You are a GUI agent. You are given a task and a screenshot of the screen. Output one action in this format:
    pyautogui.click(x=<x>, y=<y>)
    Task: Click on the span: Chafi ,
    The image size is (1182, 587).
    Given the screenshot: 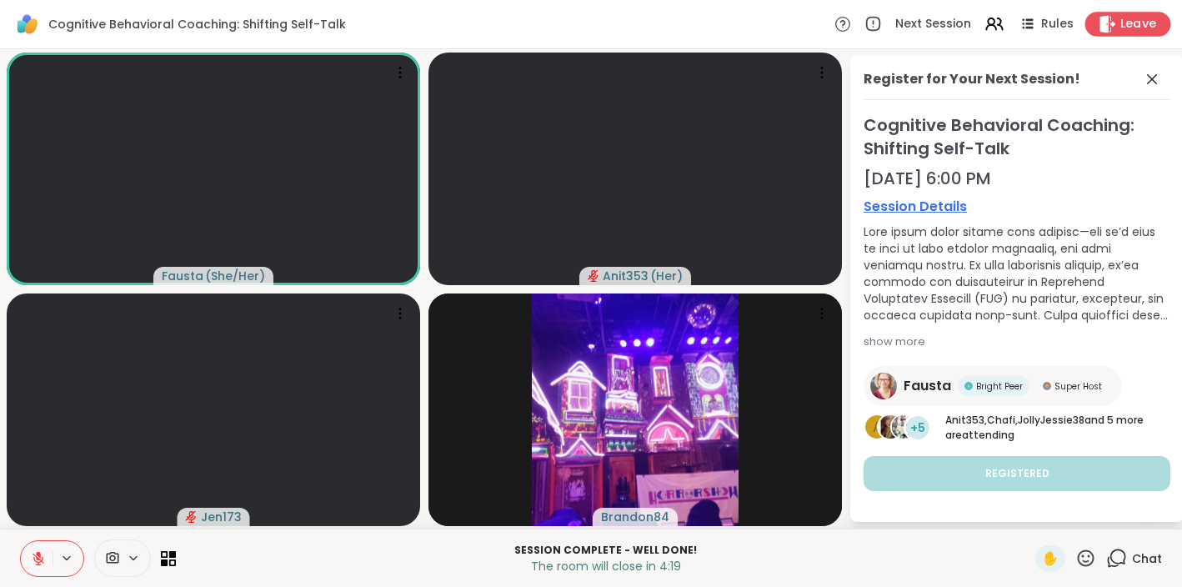 What is the action you would take?
    pyautogui.click(x=1002, y=419)
    